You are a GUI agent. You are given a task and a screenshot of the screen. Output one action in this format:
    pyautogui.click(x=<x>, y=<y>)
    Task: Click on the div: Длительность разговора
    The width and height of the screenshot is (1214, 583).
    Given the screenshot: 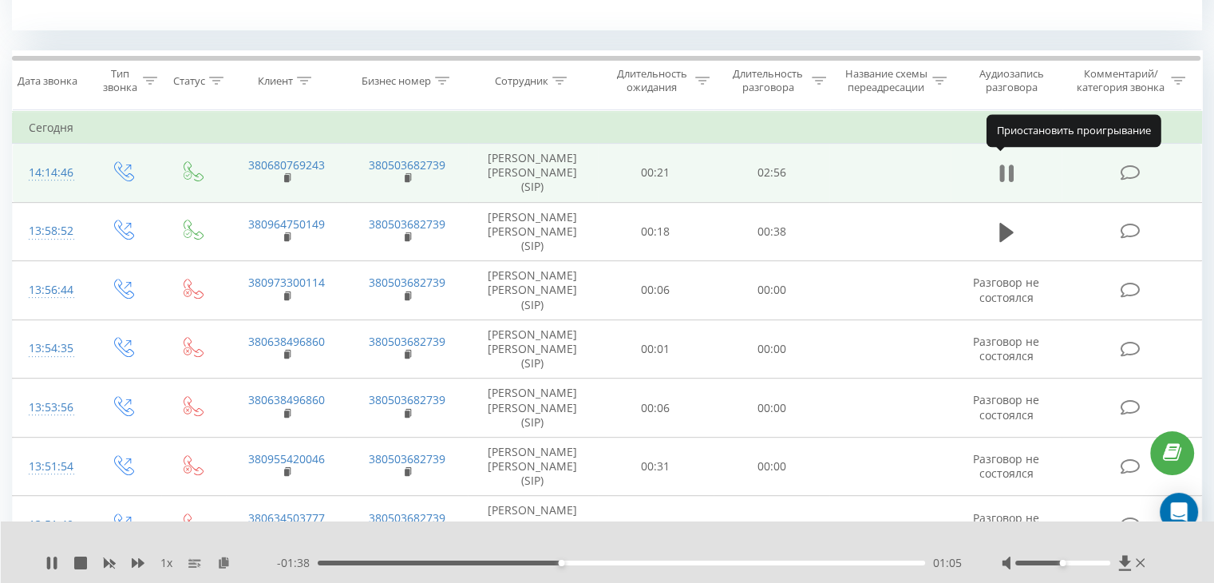 What is the action you would take?
    pyautogui.click(x=768, y=81)
    